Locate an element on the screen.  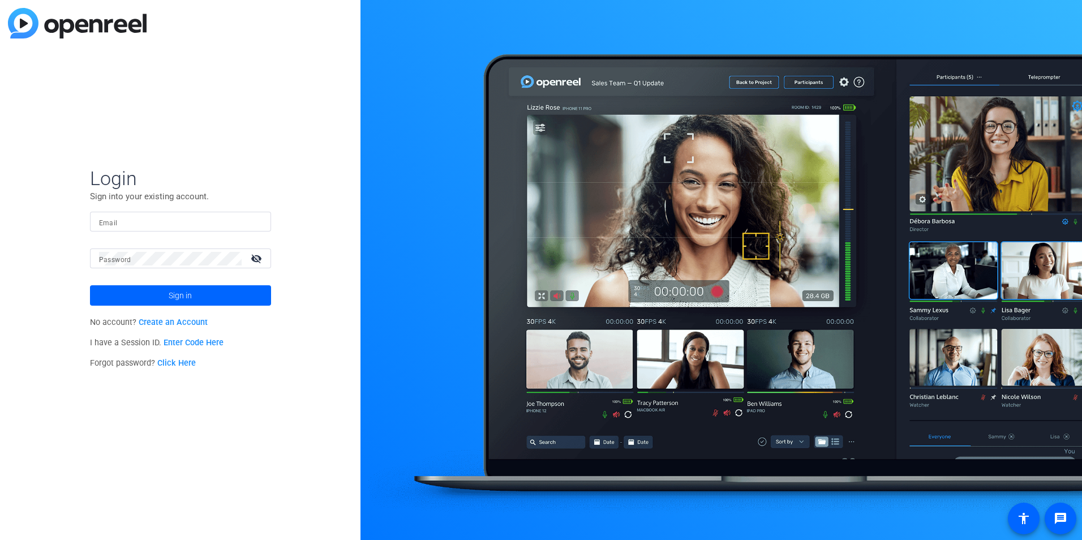
a: Enter Code Here is located at coordinates (194, 342).